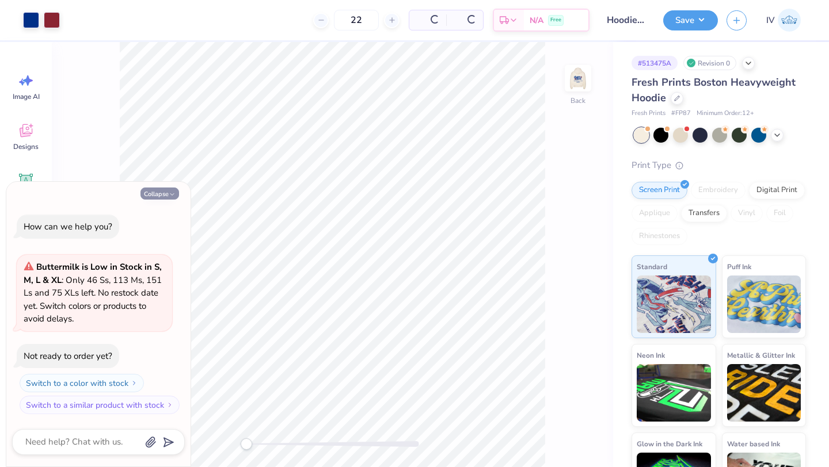  Describe the element at coordinates (159, 193) in the screenshot. I see `button: Collapse` at that location.